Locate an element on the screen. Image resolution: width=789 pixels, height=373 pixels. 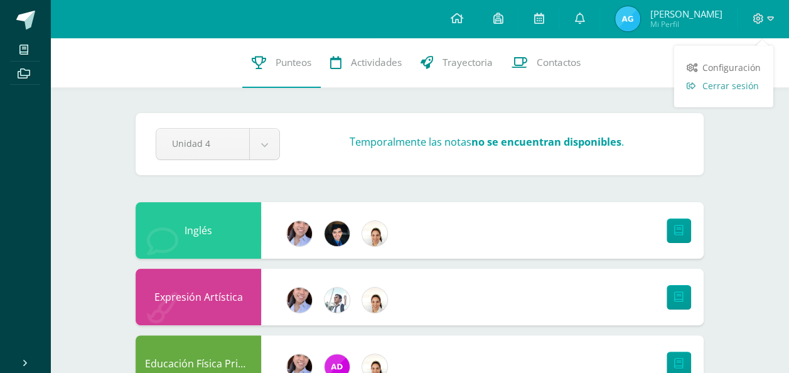
a: Trayectoria is located at coordinates (456, 63).